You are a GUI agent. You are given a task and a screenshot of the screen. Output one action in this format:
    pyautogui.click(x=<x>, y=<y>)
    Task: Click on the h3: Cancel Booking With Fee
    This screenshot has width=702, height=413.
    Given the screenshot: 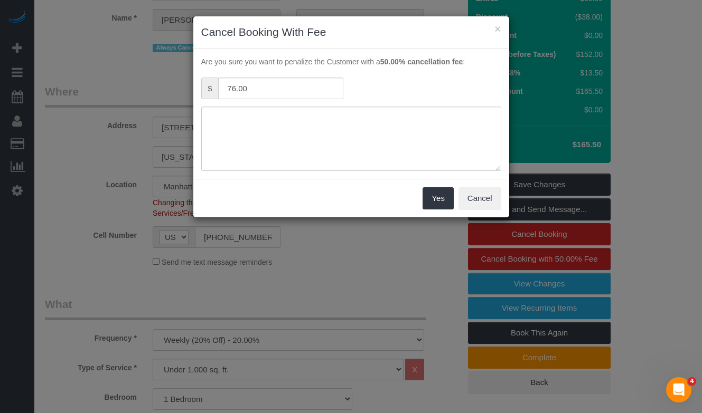 What is the action you would take?
    pyautogui.click(x=351, y=32)
    